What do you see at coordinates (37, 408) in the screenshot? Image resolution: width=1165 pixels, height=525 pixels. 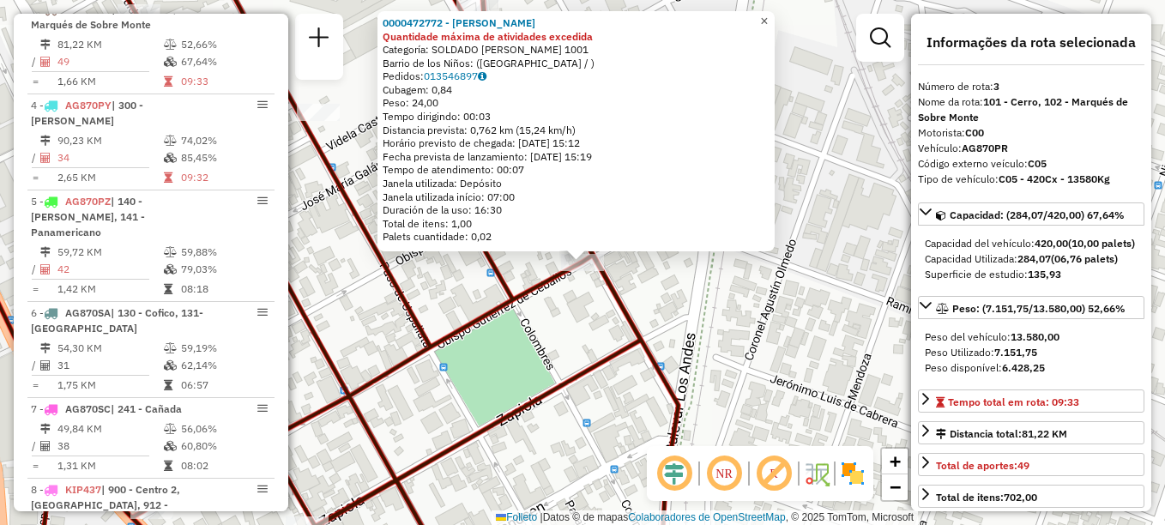 I see `font: 7 -` at bounding box center [37, 408].